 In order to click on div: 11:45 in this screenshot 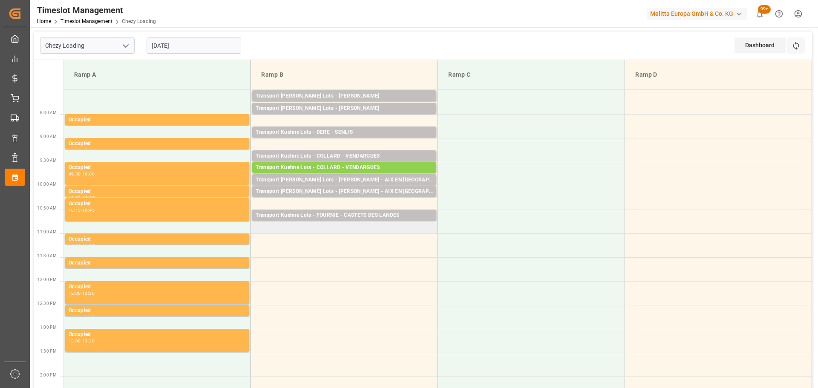, I will do `click(88, 269)`.